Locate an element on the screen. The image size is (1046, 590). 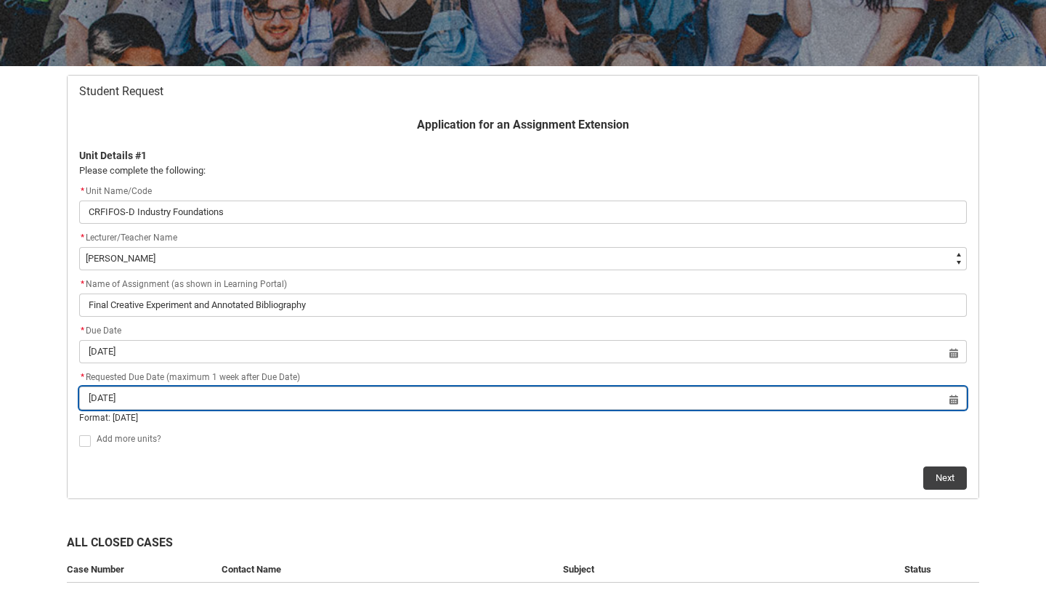
span: Requested Due Date (maximum 1 week after Due Date) is located at coordinates (190, 377).